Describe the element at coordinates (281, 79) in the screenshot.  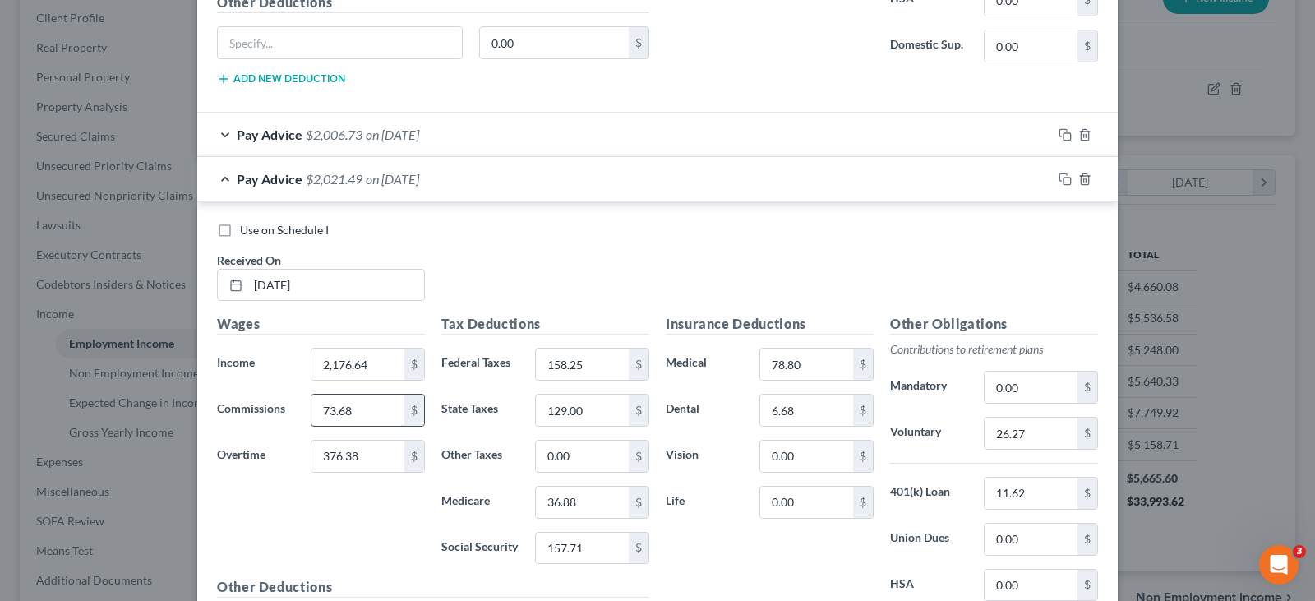
I see `button: Add new deduction` at that location.